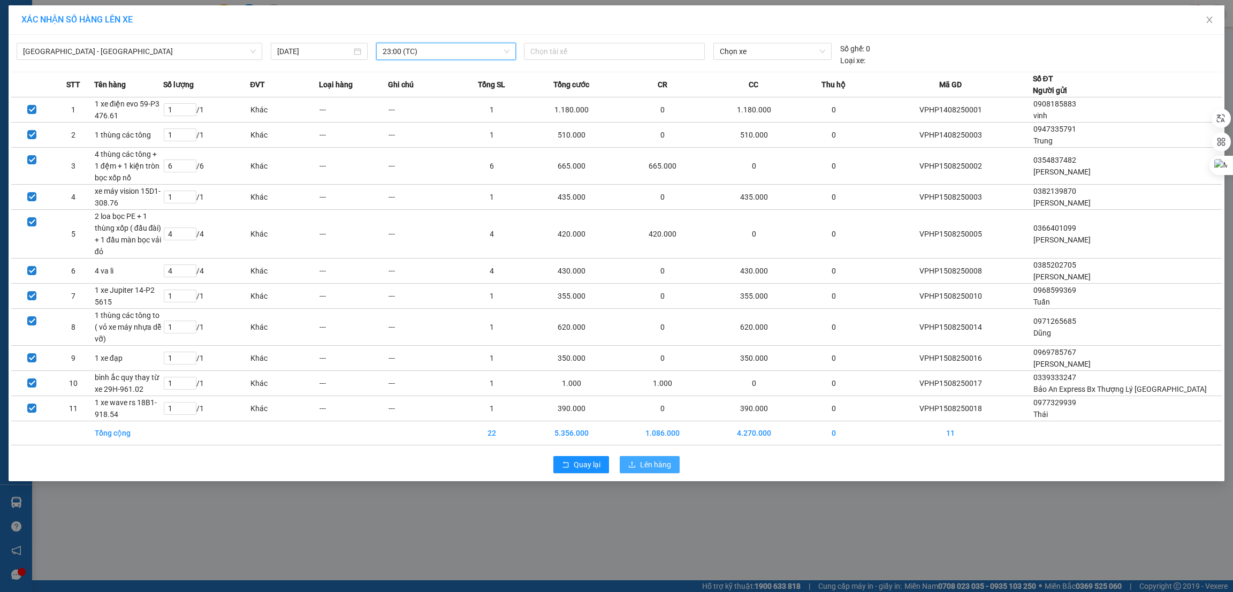 The image size is (1233, 592). I want to click on td: 5.356.000, so click(571, 433).